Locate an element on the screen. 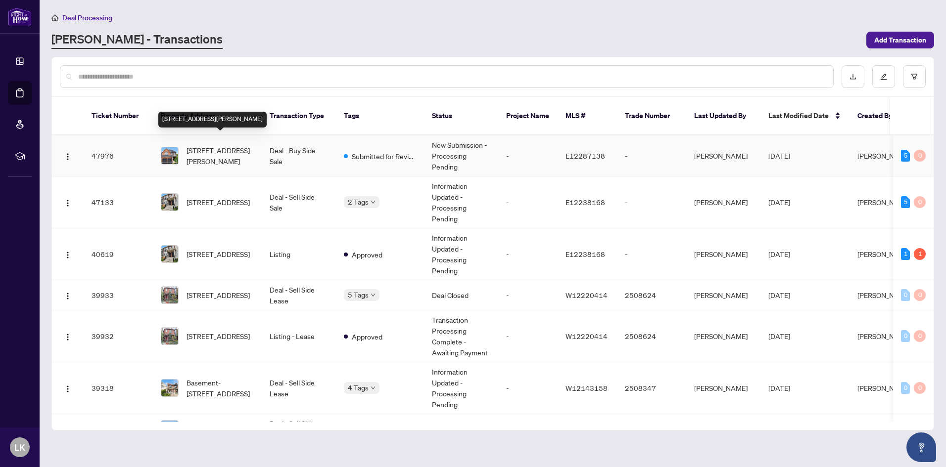  img: logo is located at coordinates (20, 16).